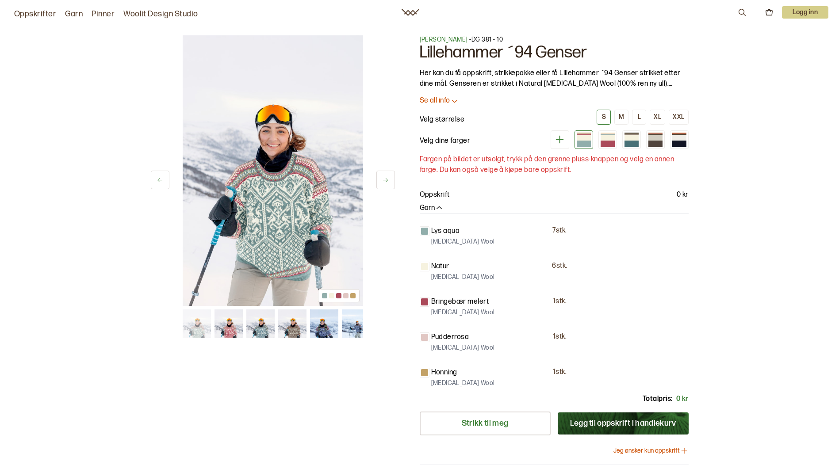  What do you see at coordinates (621, 117) in the screenshot?
I see `button: M` at bounding box center [621, 117].